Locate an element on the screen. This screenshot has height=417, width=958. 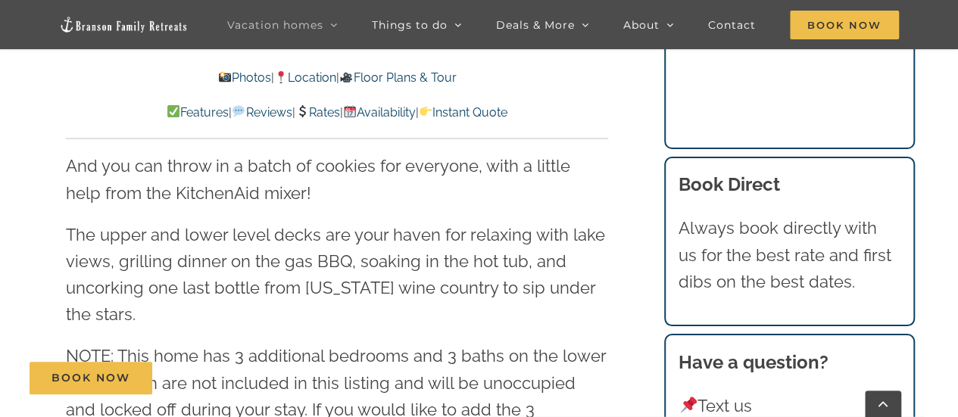
a: Photos is located at coordinates (245, 77).